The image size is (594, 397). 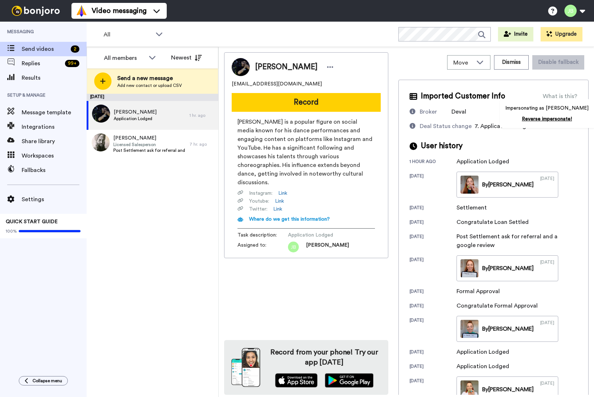 What do you see at coordinates (463, 96) in the screenshot?
I see `span: Imported Customer Info` at bounding box center [463, 96].